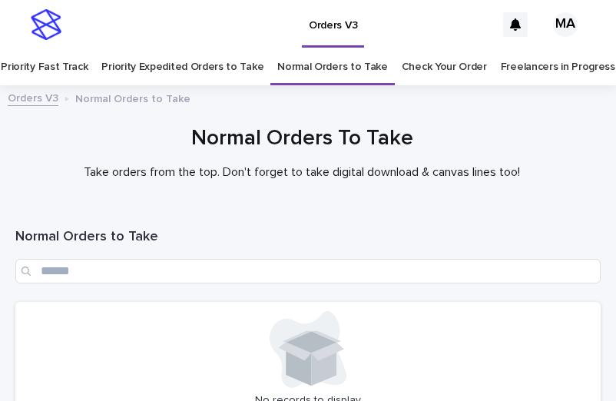 The height and width of the screenshot is (401, 616). What do you see at coordinates (565, 25) in the screenshot?
I see `div: MA` at bounding box center [565, 25].